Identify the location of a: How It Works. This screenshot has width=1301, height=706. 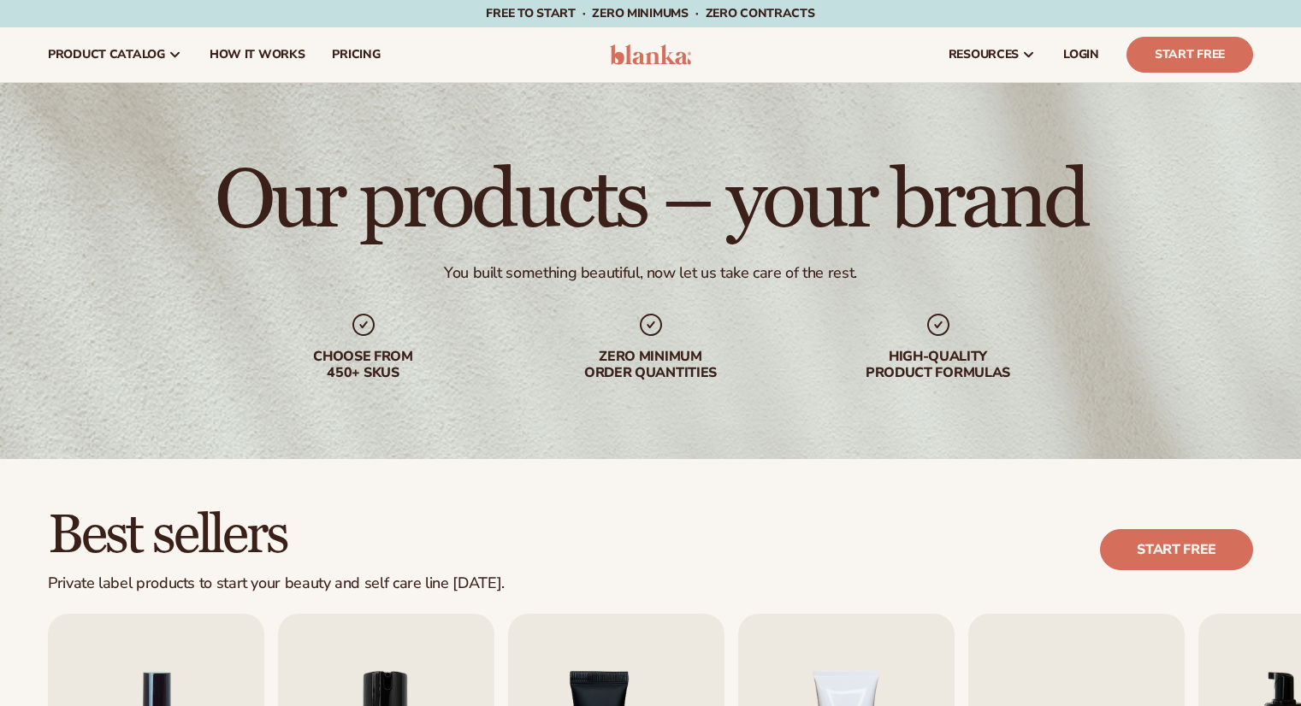
(257, 55).